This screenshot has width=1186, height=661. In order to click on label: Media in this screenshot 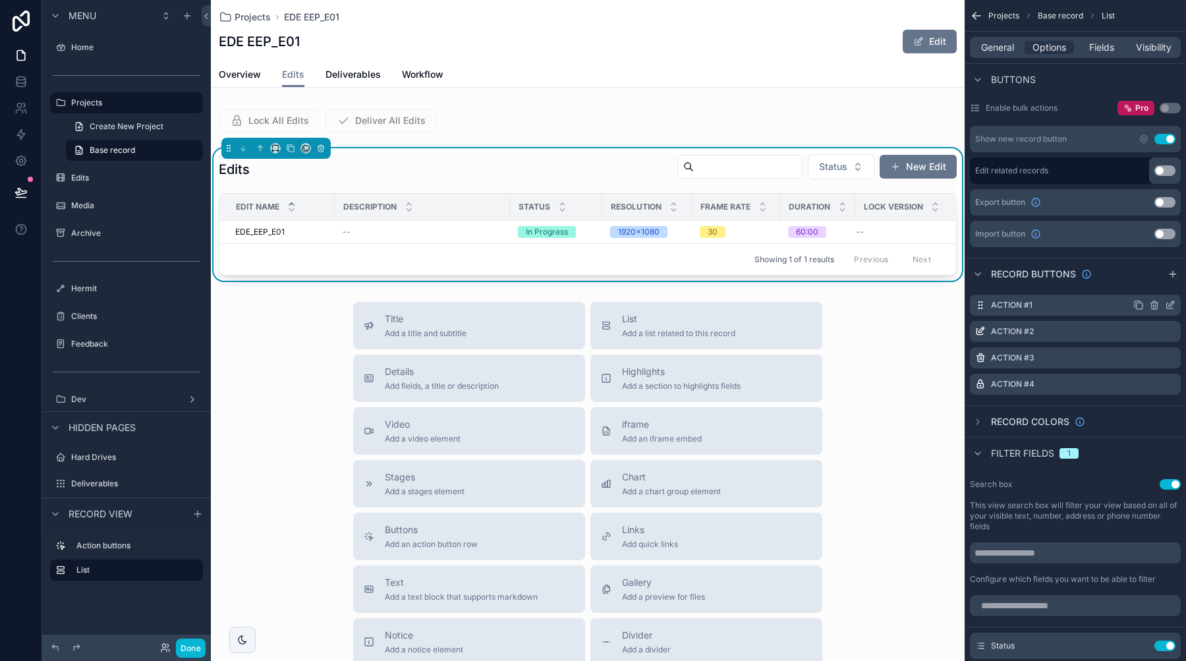, I will do `click(136, 206)`.